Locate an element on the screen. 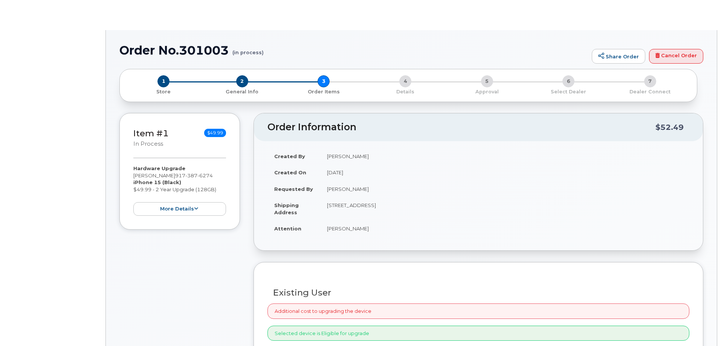 The width and height of the screenshot is (721, 346). div: $52.49 is located at coordinates (670, 127).